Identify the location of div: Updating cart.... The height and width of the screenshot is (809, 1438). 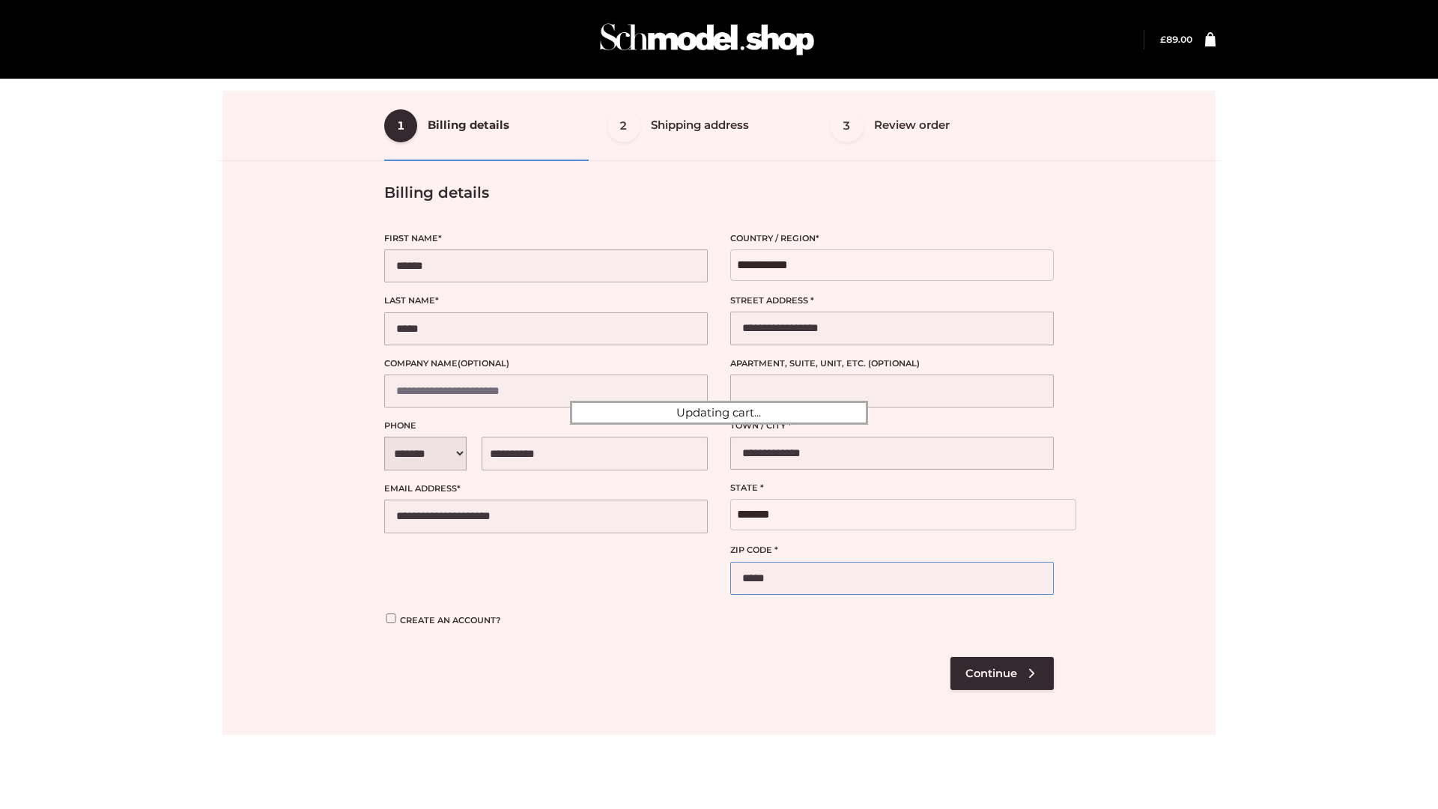
(719, 413).